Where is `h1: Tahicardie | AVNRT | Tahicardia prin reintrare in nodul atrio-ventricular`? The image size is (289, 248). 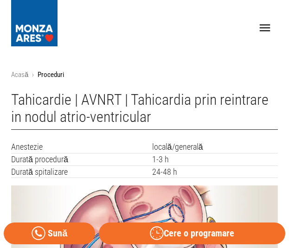
h1: Tahicardie | AVNRT | Tahicardia prin reintrare in nodul atrio-ventricular is located at coordinates (144, 111).